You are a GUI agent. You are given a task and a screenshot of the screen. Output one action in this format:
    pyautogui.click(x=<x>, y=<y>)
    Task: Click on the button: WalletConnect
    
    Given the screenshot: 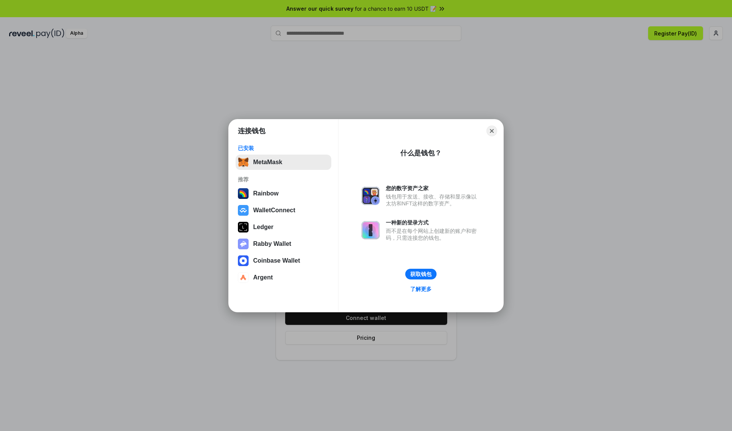 What is the action you would take?
    pyautogui.click(x=283, y=210)
    